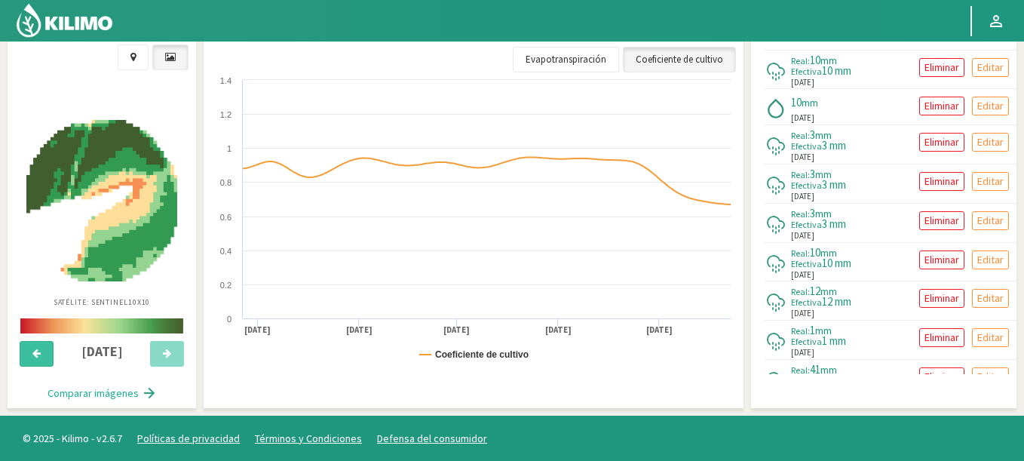  I want to click on img: Kilimo, so click(64, 20).